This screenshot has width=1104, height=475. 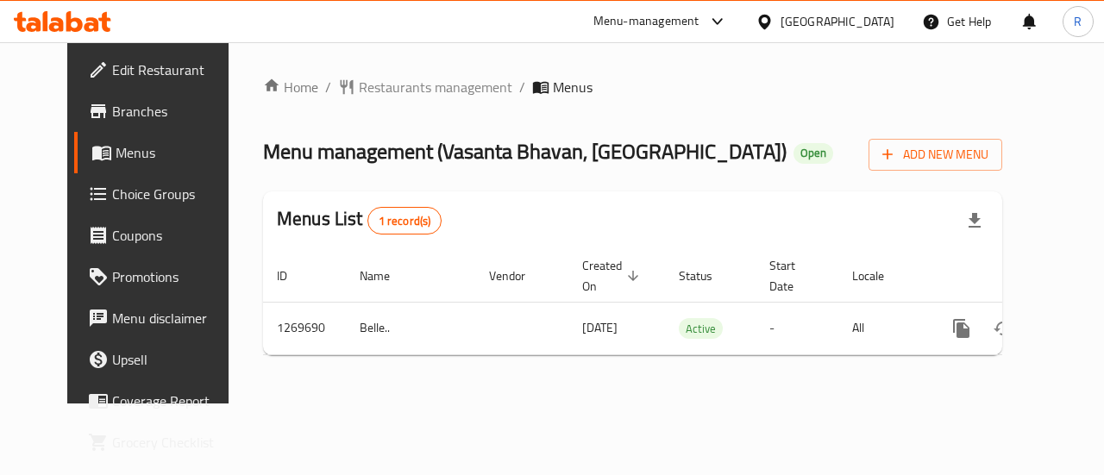 I want to click on div: Open, so click(x=813, y=154).